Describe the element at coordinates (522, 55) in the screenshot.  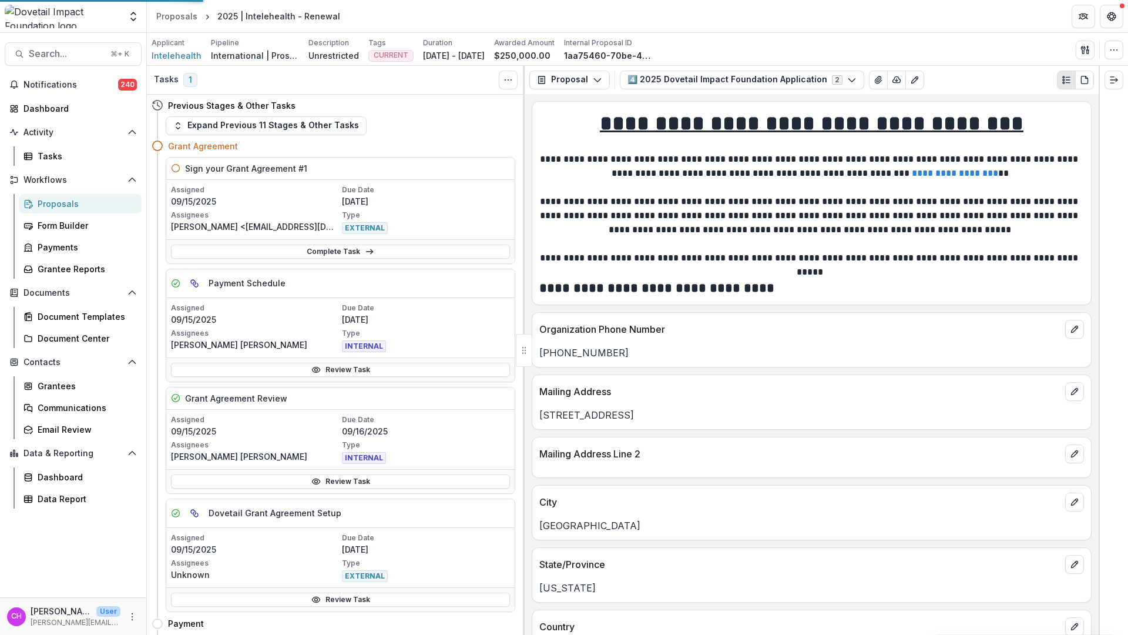
I see `p: $250,000.00` at that location.